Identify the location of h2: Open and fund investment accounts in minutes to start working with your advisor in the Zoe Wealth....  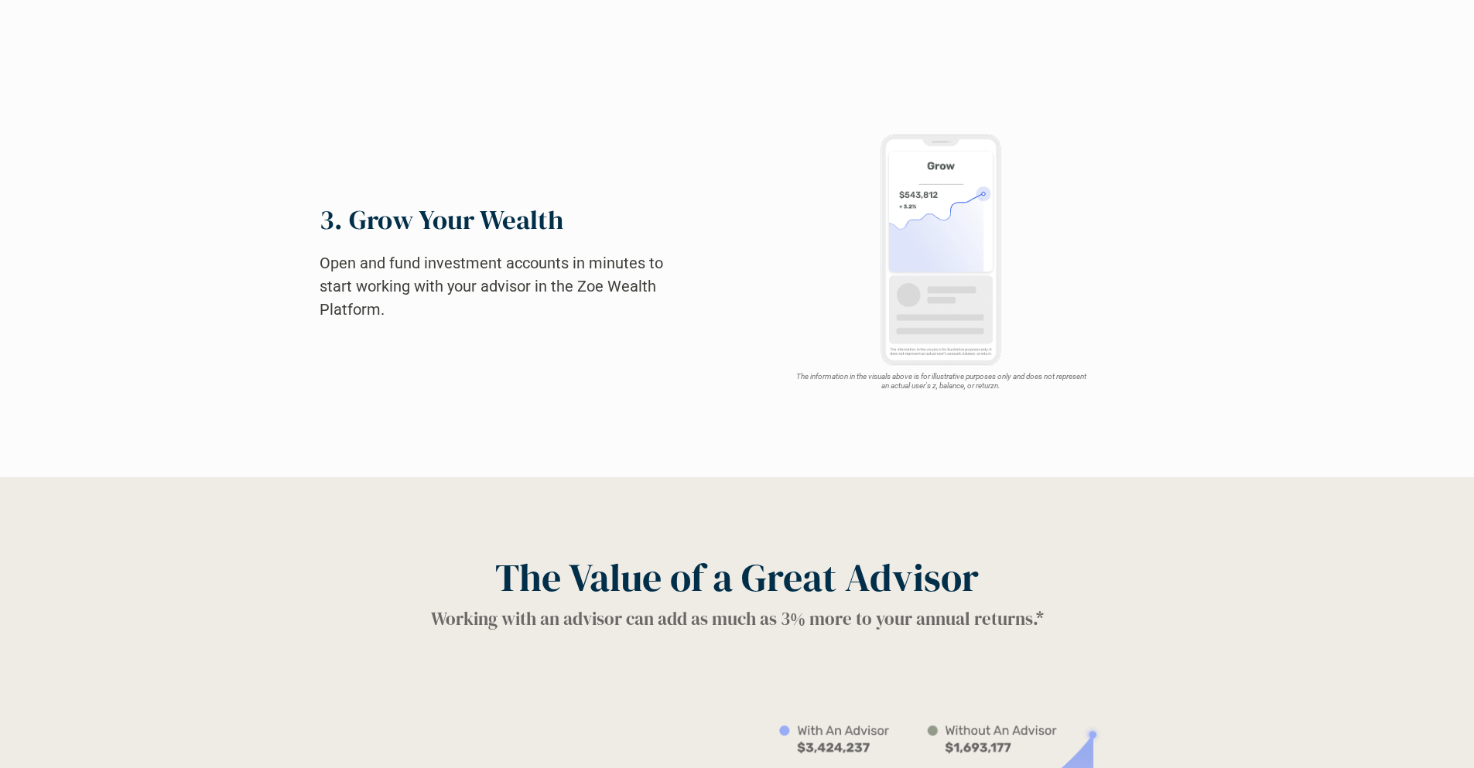
(505, 286).